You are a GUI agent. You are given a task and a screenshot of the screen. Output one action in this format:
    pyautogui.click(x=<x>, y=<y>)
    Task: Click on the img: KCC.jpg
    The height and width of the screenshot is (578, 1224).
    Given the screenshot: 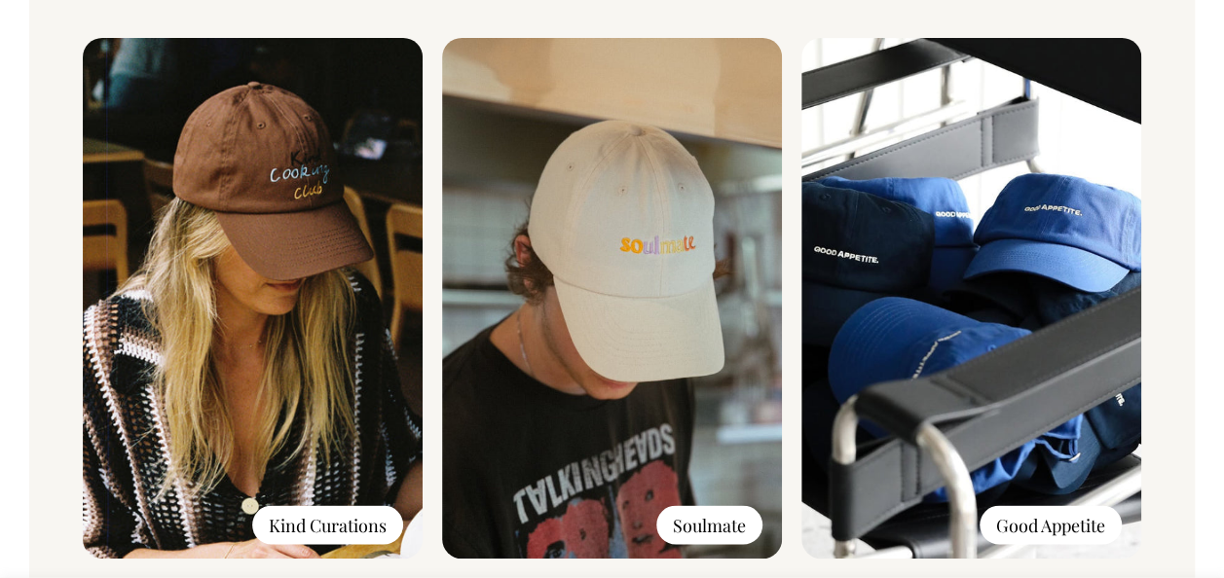 What is the action you would take?
    pyautogui.click(x=252, y=298)
    